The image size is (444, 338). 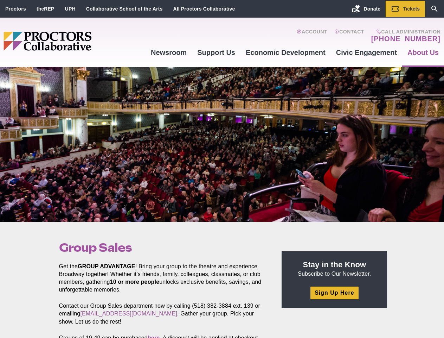 I want to click on strong: 10 or more people, so click(x=135, y=281).